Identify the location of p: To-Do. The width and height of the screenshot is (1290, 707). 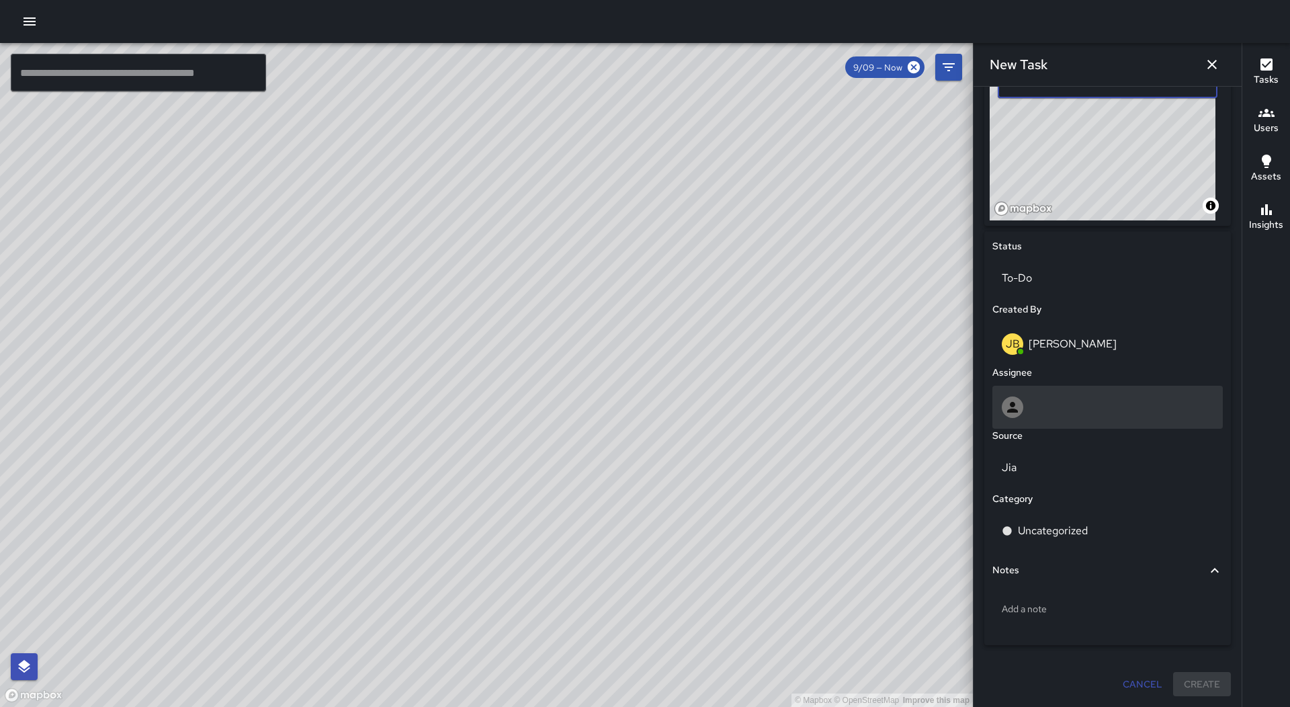
(1107, 278).